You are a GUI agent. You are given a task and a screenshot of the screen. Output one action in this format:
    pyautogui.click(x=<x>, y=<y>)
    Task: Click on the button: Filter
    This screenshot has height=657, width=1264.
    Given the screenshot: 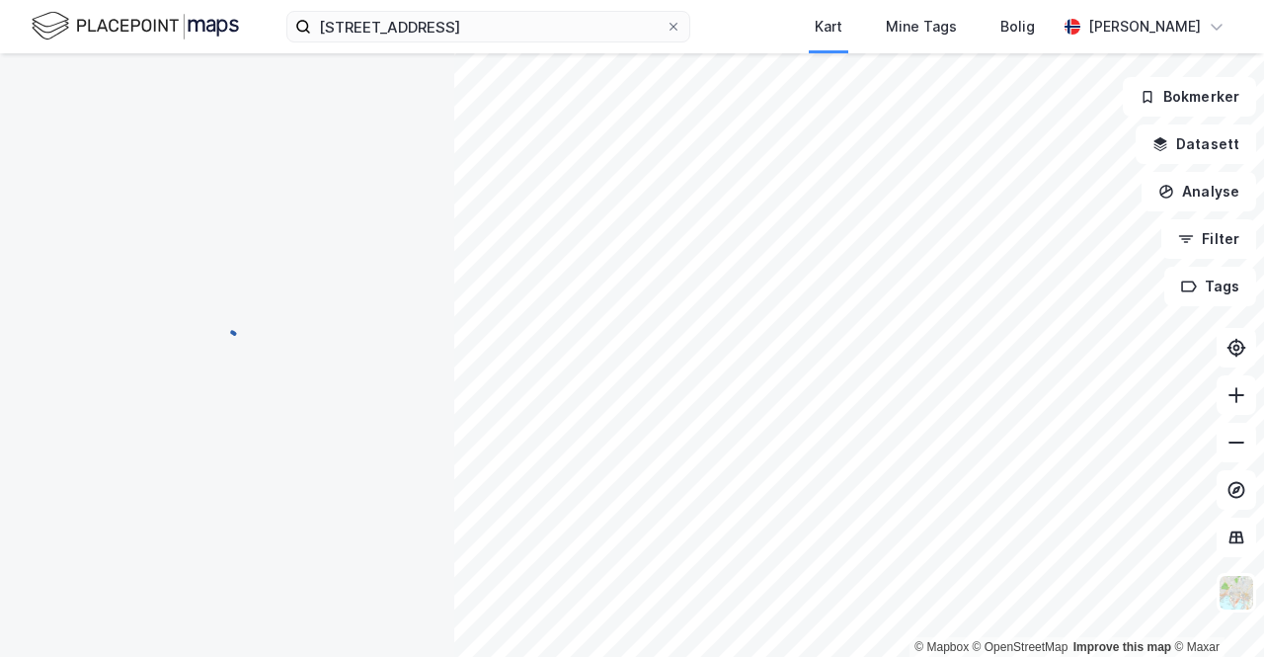 What is the action you would take?
    pyautogui.click(x=1209, y=239)
    